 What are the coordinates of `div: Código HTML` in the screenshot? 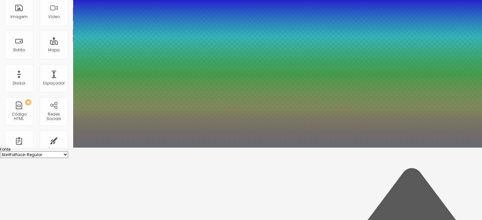 It's located at (19, 117).